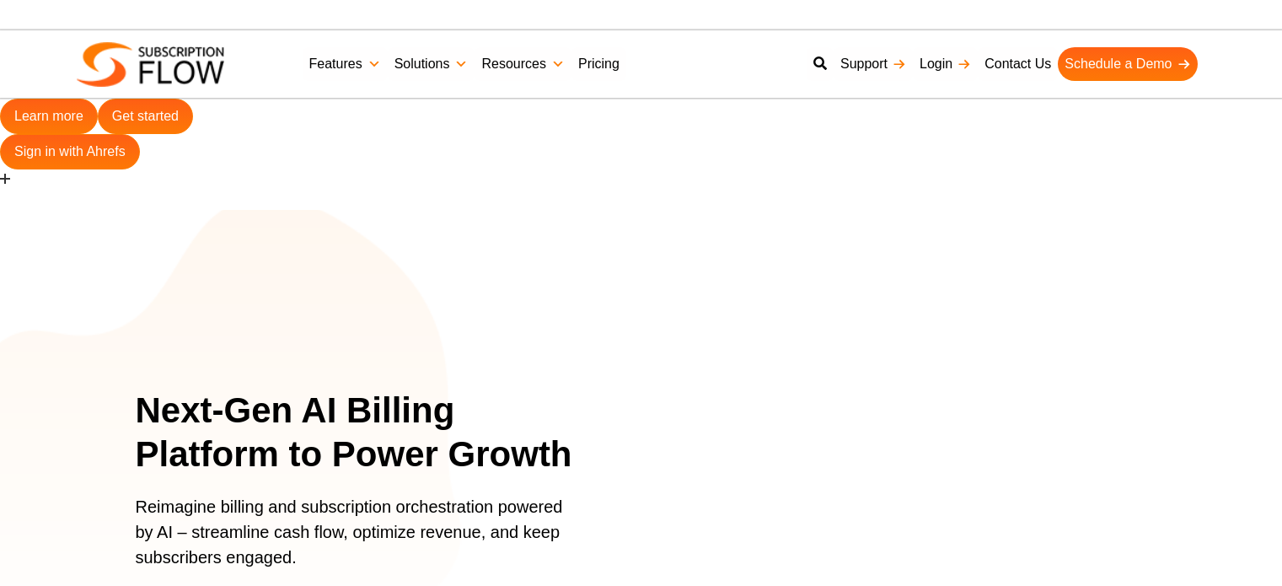 Image resolution: width=1282 pixels, height=586 pixels. What do you see at coordinates (70, 151) in the screenshot?
I see `span: Sign in with Ahrefs` at bounding box center [70, 151].